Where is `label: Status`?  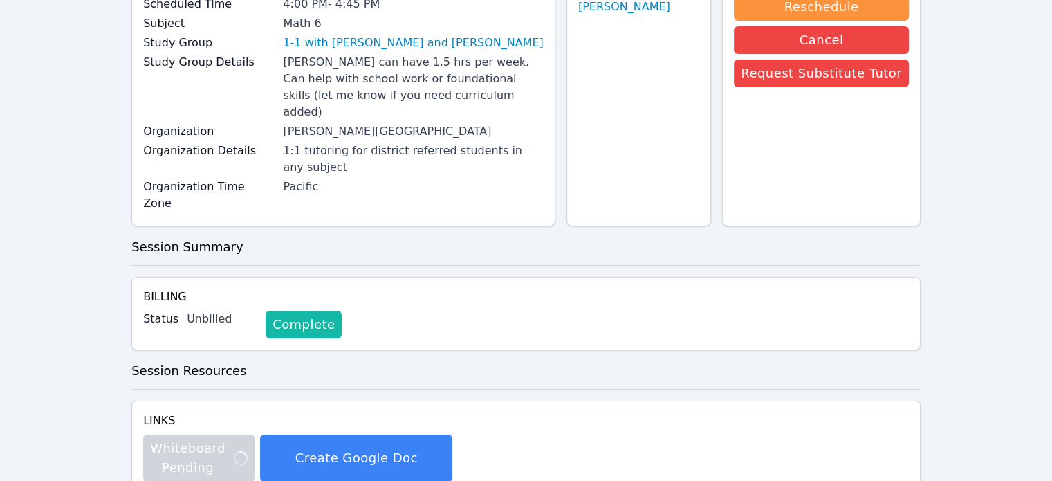
label: Status is located at coordinates (160, 319).